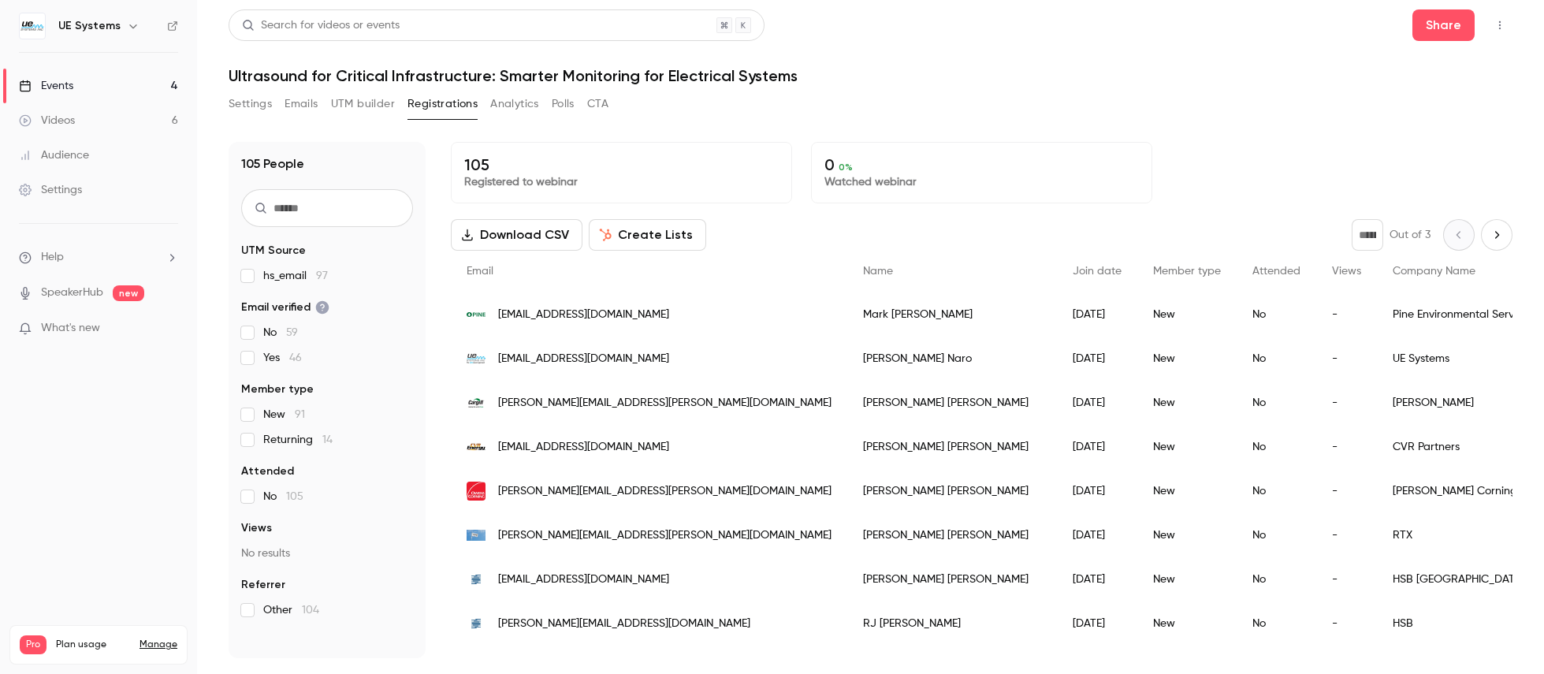 The image size is (1544, 674). I want to click on span: Help, so click(52, 257).